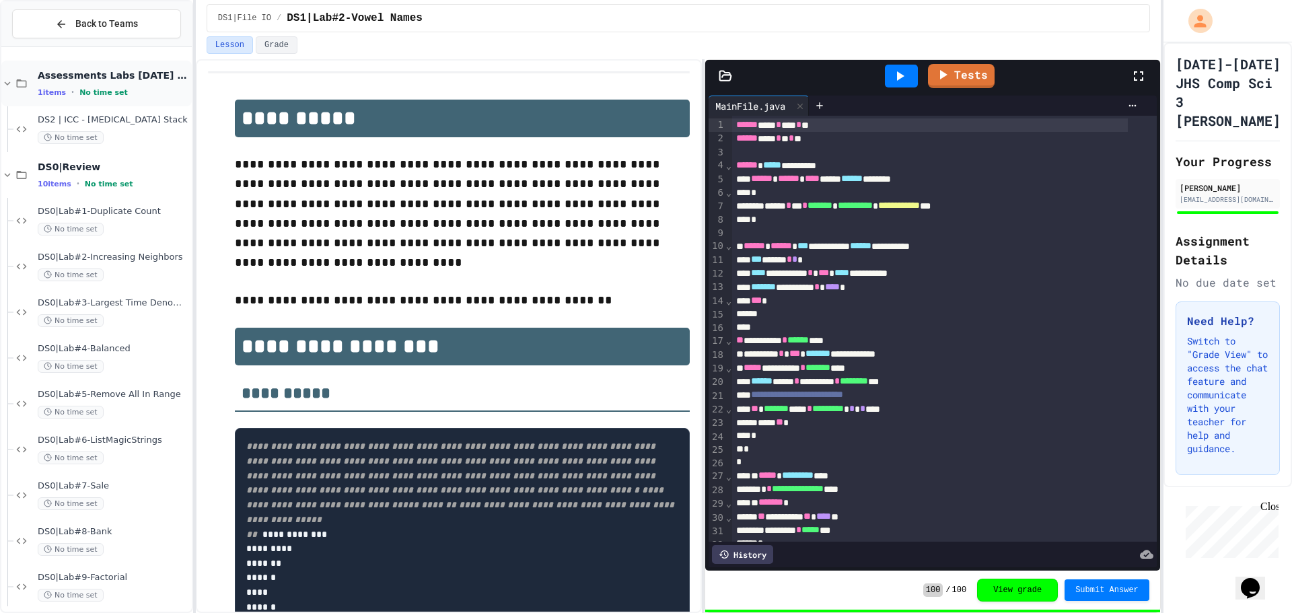 This screenshot has width=1292, height=613. What do you see at coordinates (113, 303) in the screenshot?
I see `span: DS0|Lab#3-Largest Time Denominations` at bounding box center [113, 303].